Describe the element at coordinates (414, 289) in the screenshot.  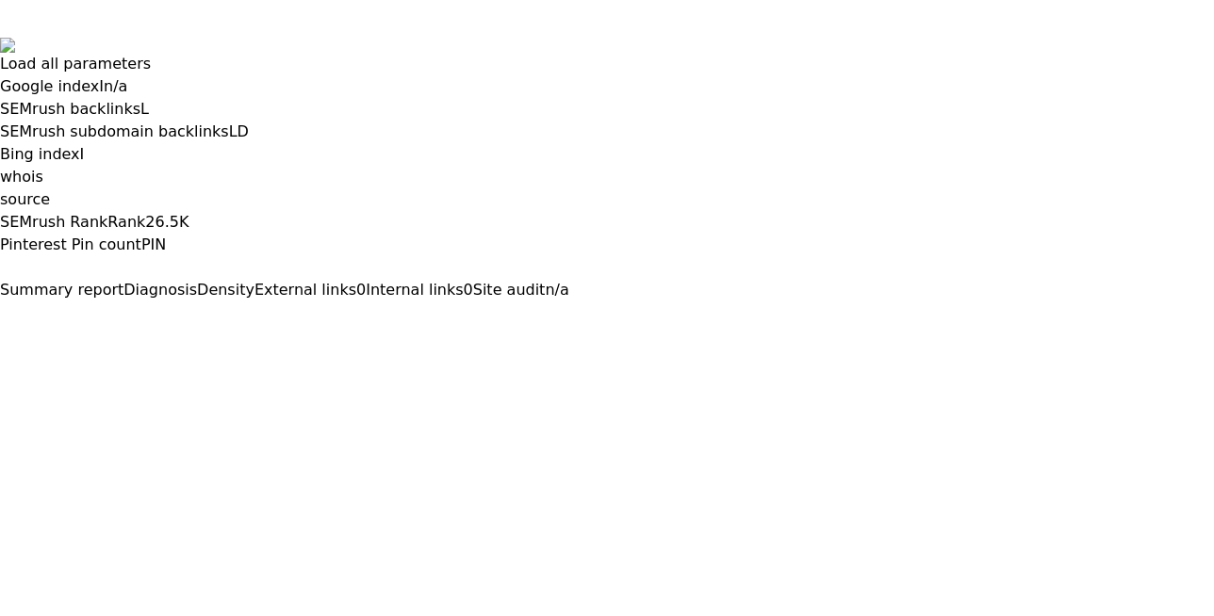
I see `span: Internal links` at that location.